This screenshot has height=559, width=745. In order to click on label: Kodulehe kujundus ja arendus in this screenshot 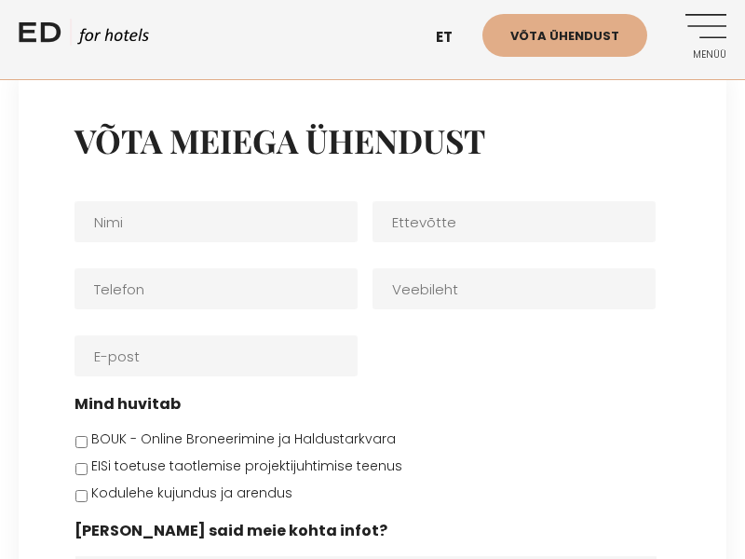, I will do `click(192, 493)`.